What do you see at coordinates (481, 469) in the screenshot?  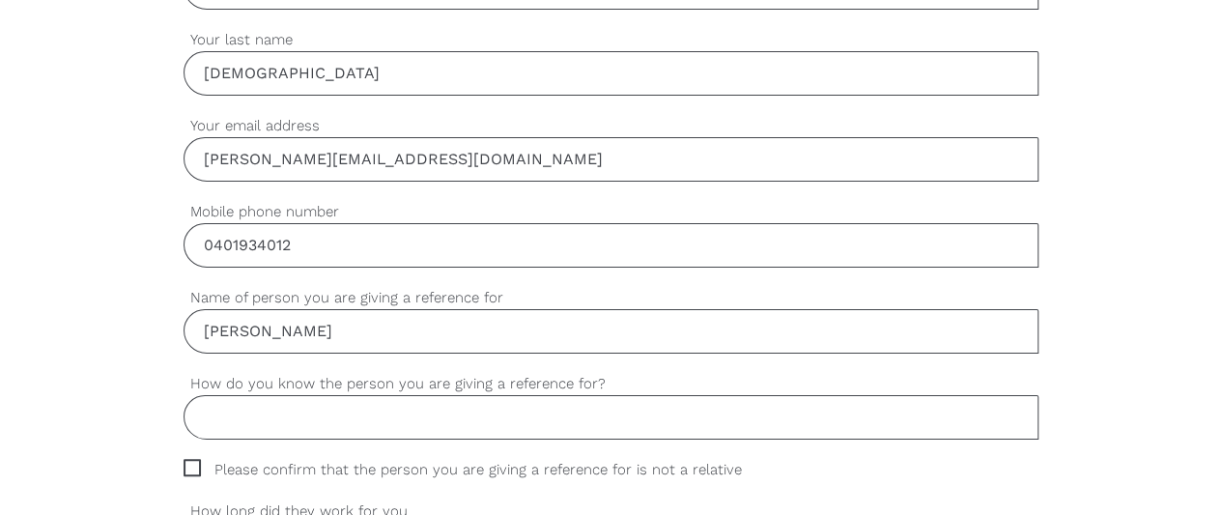 I see `span: Please confirm that the person you are giving a reference for is not a relative` at bounding box center [481, 469].